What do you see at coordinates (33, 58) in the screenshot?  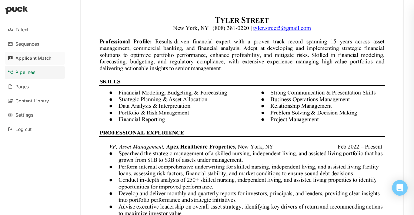 I see `div: Applicant Match` at bounding box center [33, 58].